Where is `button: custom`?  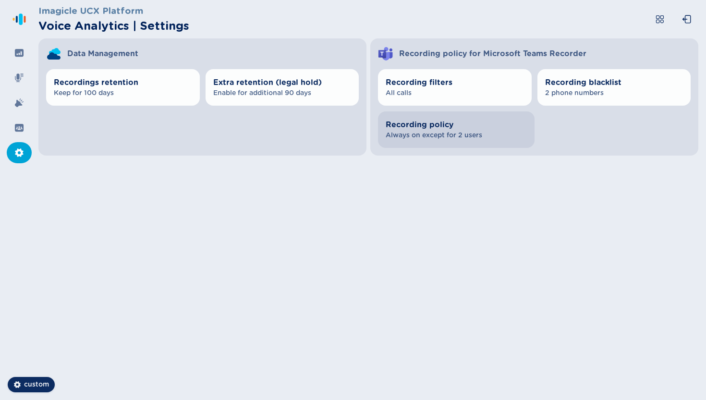 button: custom is located at coordinates (31, 385).